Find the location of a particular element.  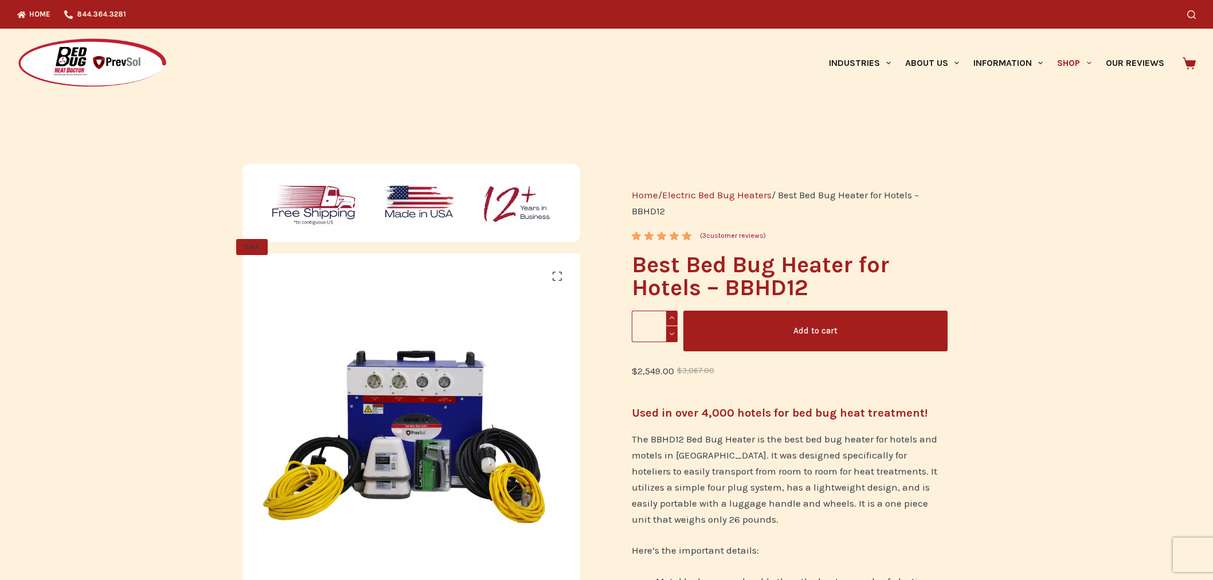

a: Shop is located at coordinates (1075, 63).